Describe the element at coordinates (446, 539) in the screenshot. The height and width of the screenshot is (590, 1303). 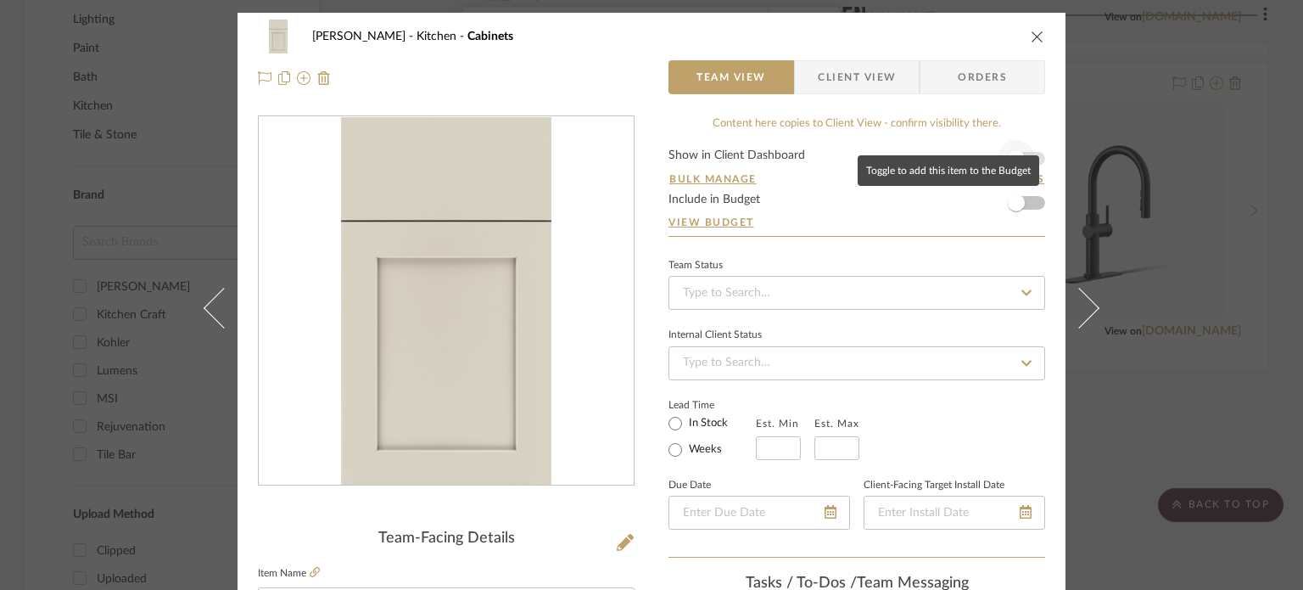
I see `div: Team-Facing Details` at that location.